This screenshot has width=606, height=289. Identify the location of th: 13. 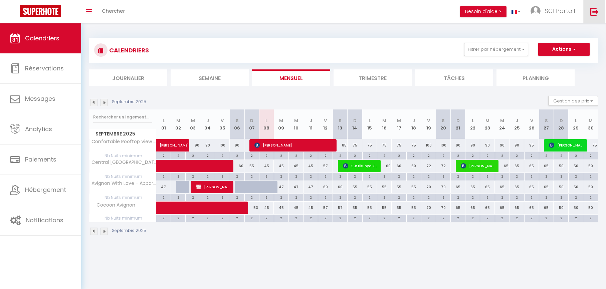
(340, 124).